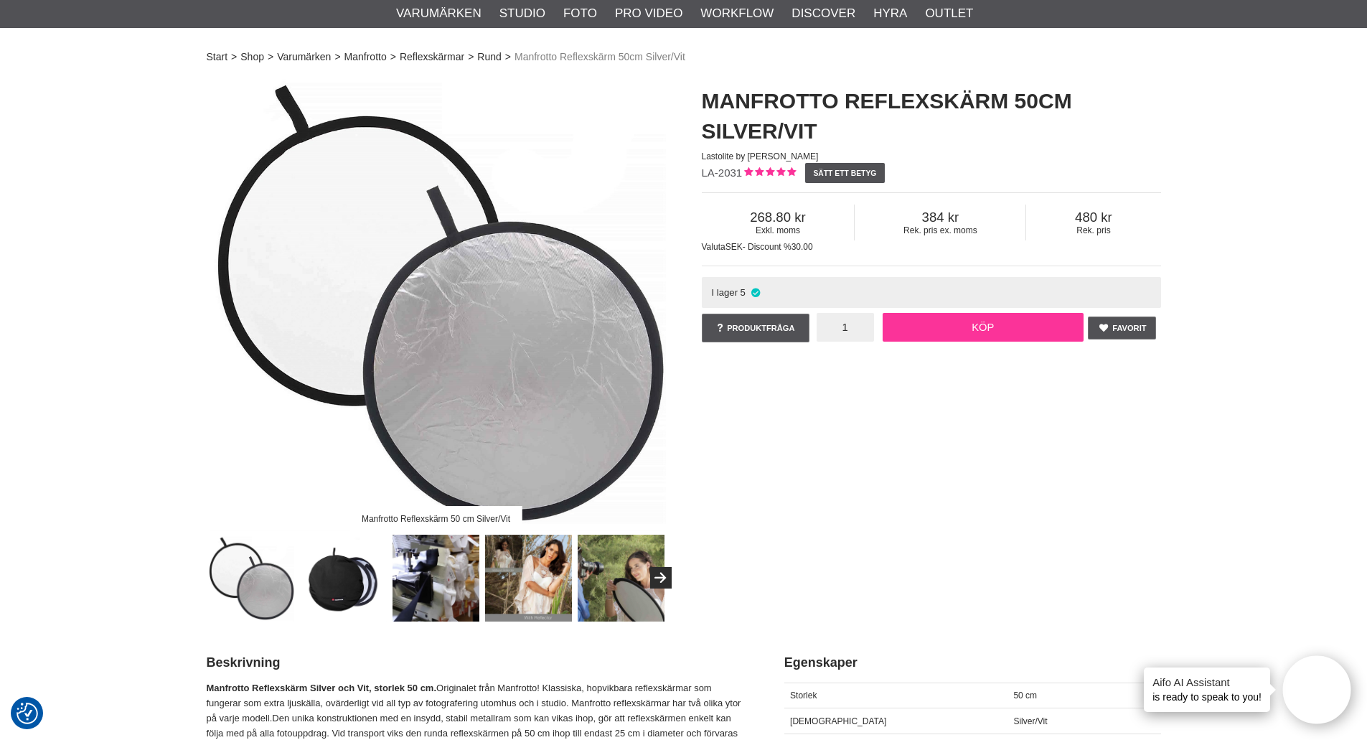  I want to click on img: Levereras med fodral, so click(343, 578).